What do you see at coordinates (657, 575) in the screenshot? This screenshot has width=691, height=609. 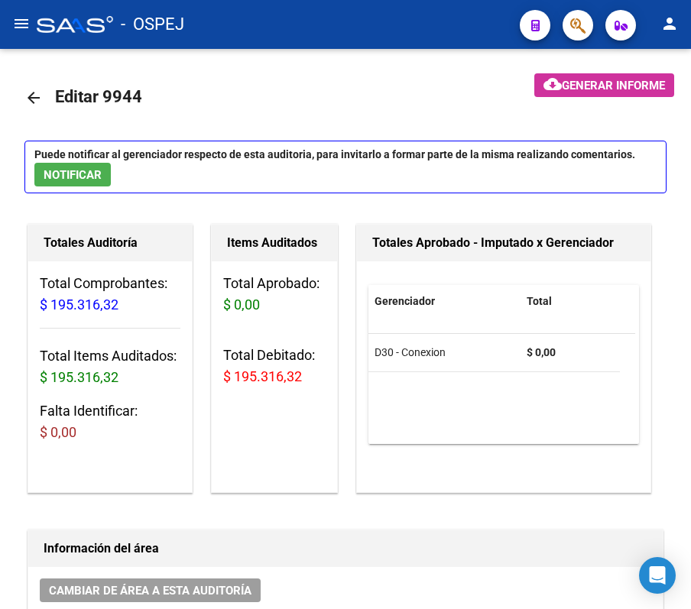 I see `div: Open Intercom Messenger` at bounding box center [657, 575].